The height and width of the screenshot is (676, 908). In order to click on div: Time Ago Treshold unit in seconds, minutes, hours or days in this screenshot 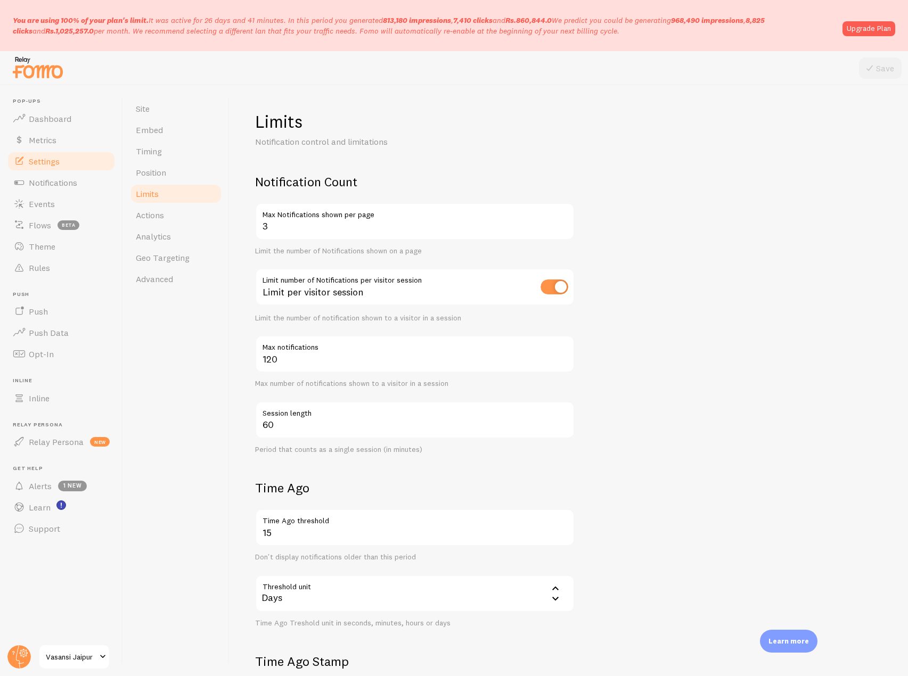, I will do `click(415, 623)`.